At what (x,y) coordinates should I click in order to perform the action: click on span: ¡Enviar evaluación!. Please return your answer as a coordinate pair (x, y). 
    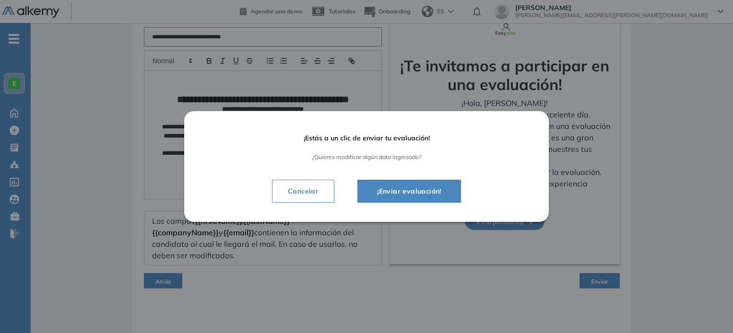
    Looking at the image, I should click on (409, 191).